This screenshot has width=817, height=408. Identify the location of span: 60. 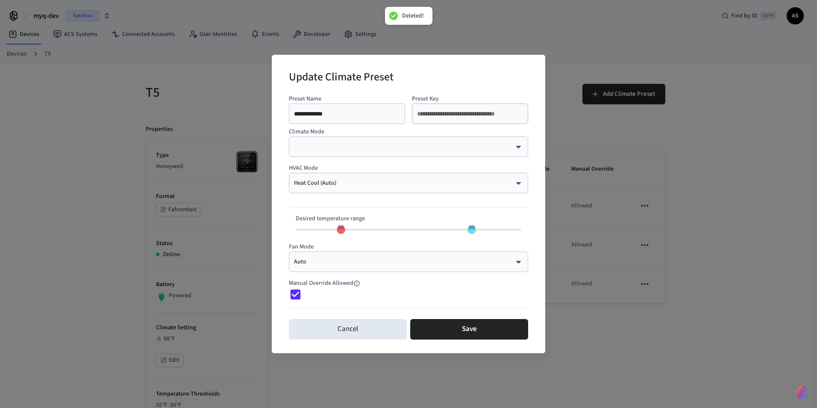
(341, 227).